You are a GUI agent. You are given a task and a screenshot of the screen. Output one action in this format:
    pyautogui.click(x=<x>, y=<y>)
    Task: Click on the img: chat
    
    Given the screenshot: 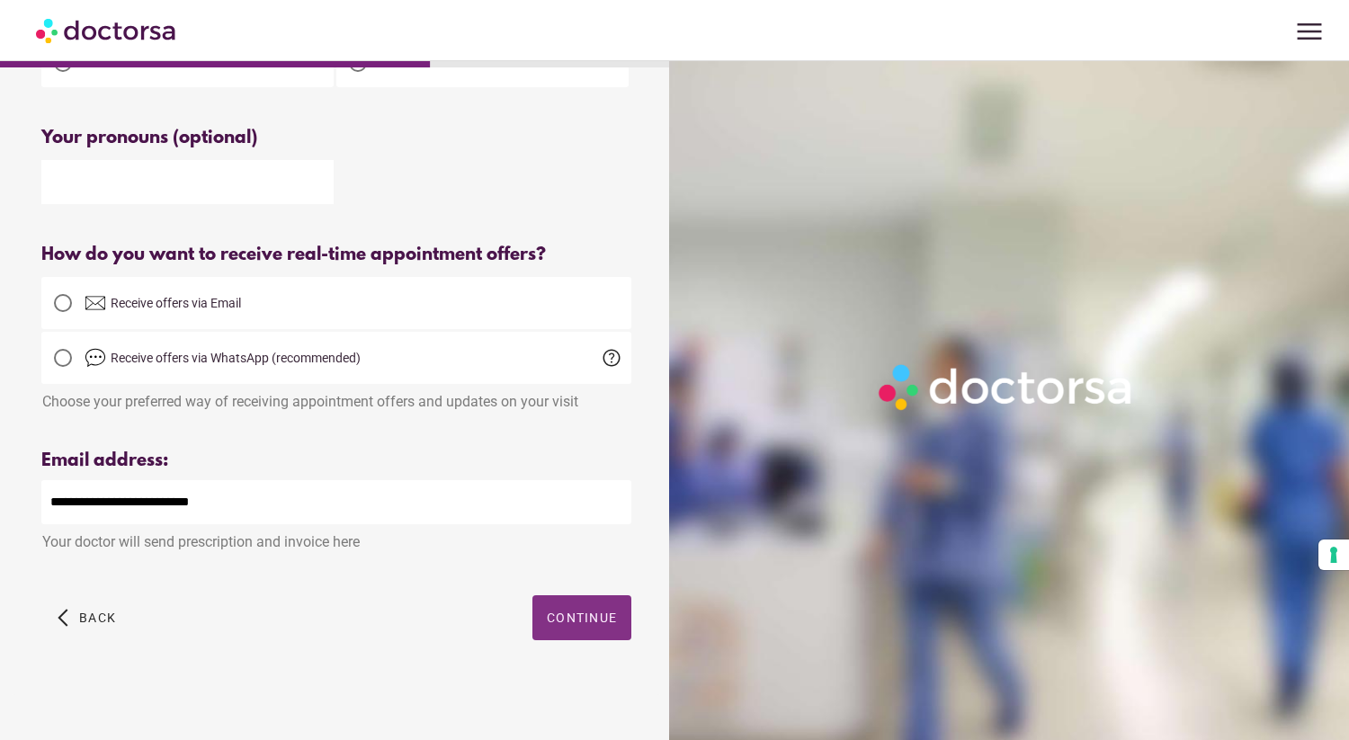 What is the action you would take?
    pyautogui.click(x=95, y=358)
    